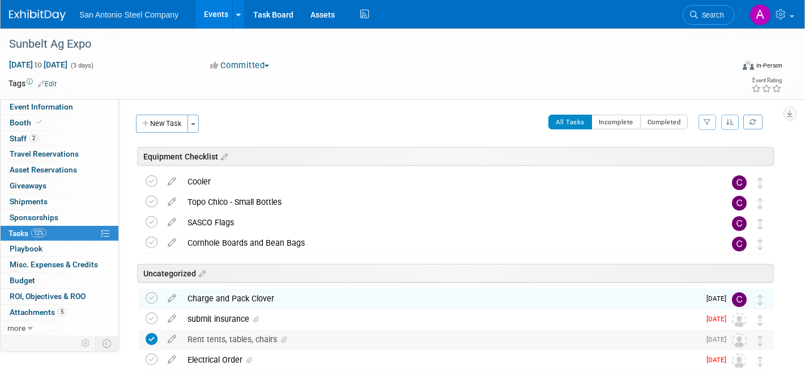 Image resolution: width=805 pixels, height=391 pixels. I want to click on a: Edit, so click(47, 84).